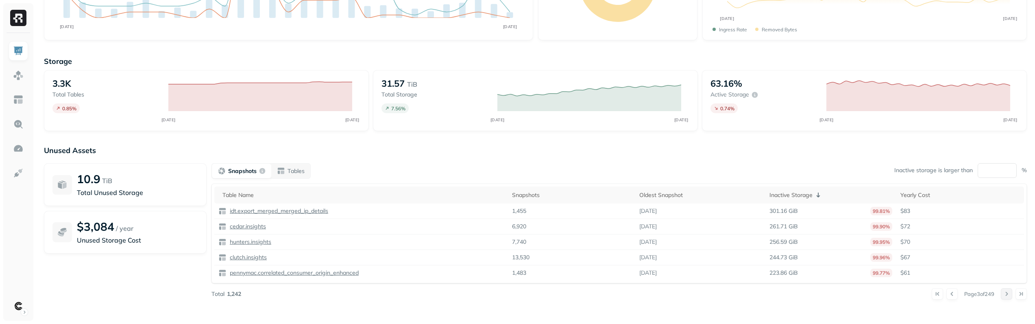 Image resolution: width=1035 pixels, height=324 pixels. What do you see at coordinates (730, 94) in the screenshot?
I see `p: Active storage` at bounding box center [730, 94].